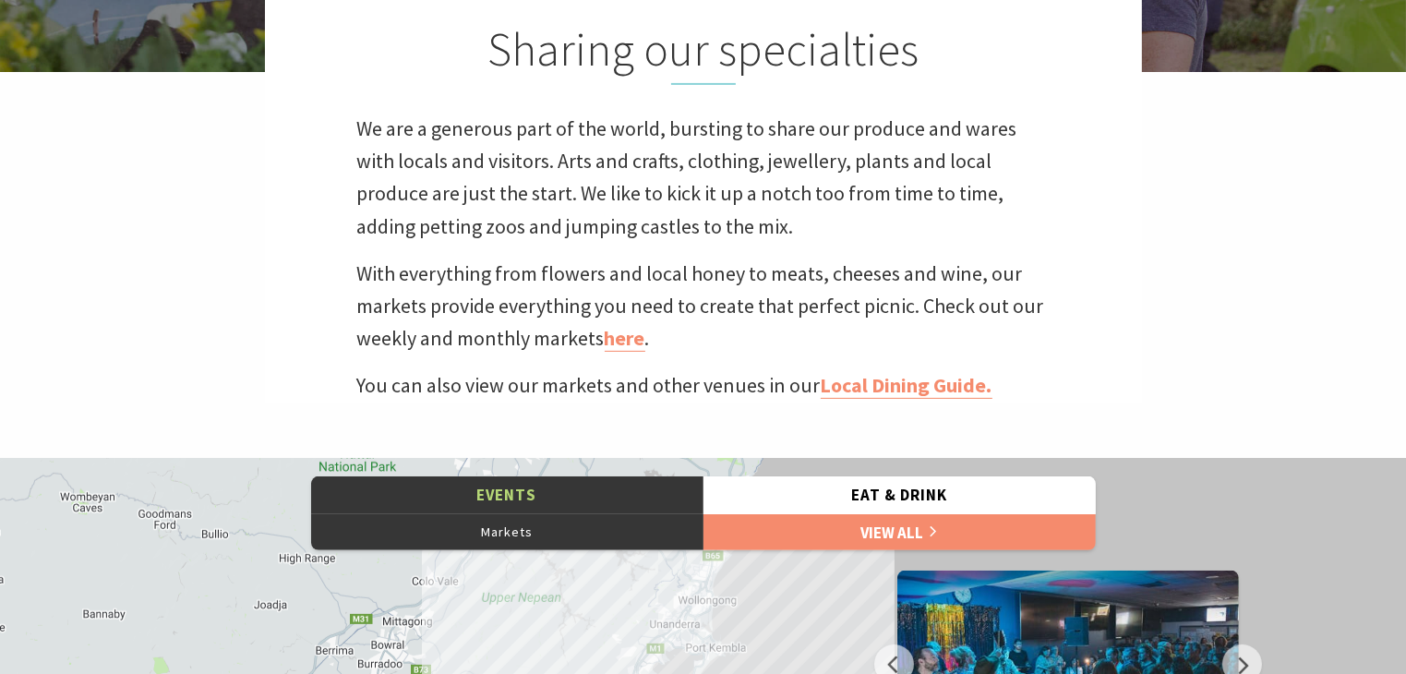  I want to click on a: View All, so click(899, 532).